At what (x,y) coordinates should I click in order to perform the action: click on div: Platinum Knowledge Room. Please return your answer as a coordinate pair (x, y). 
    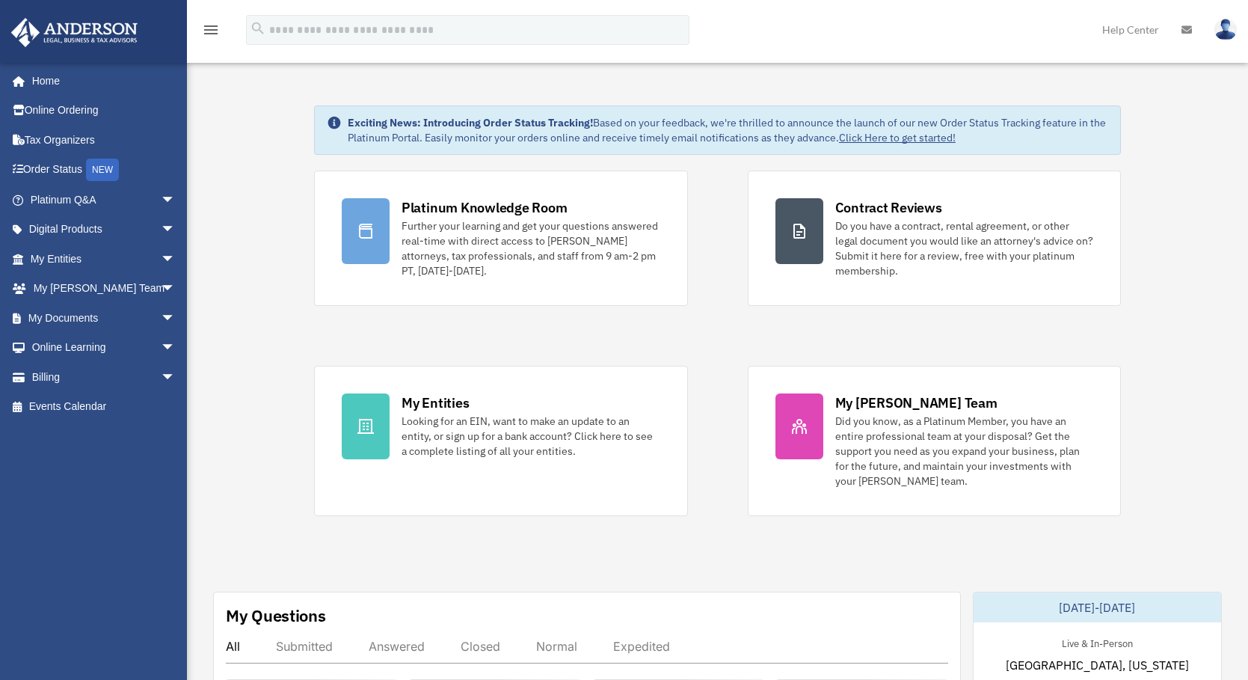
    Looking at the image, I should click on (484, 207).